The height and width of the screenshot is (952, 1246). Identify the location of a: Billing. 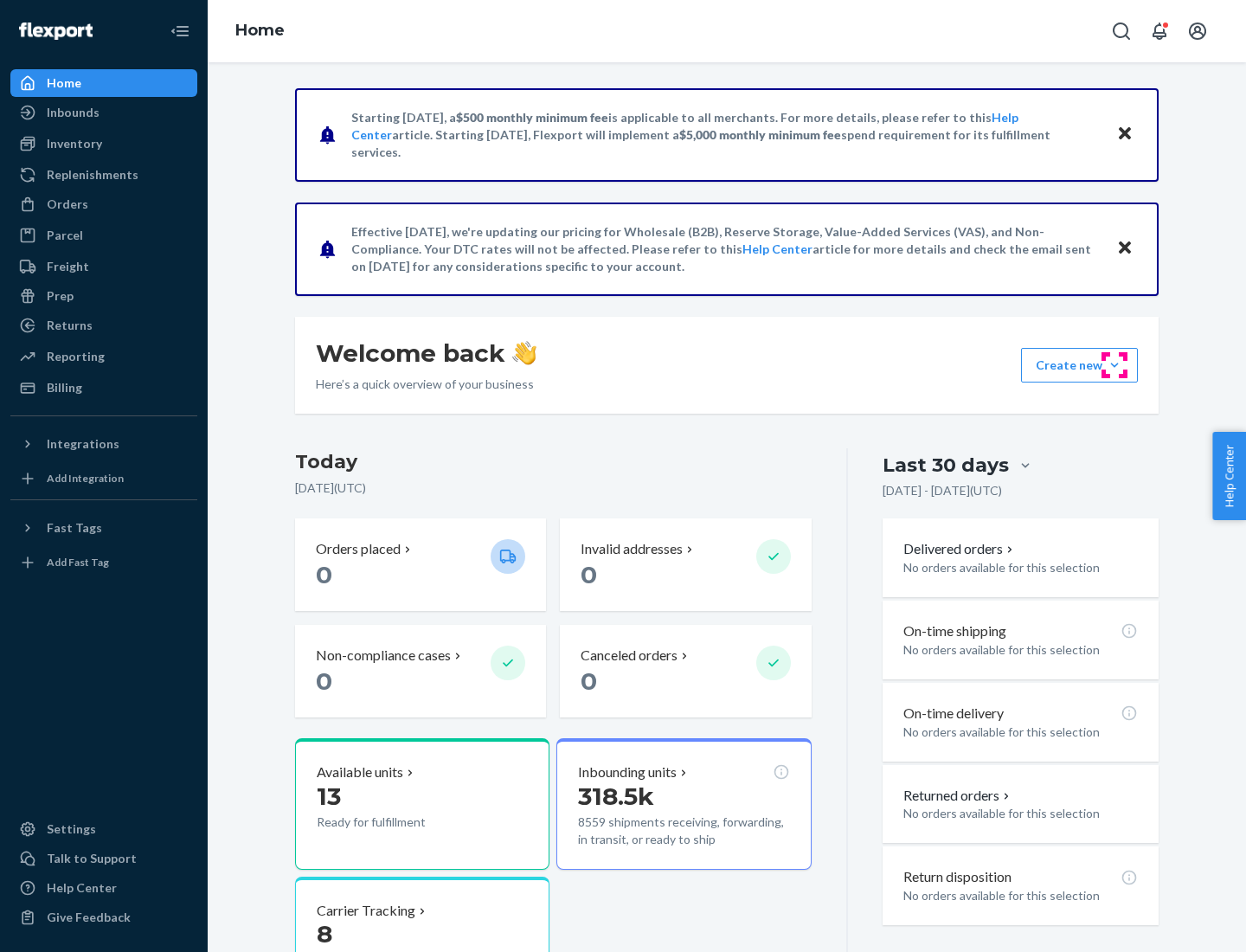
(103, 388).